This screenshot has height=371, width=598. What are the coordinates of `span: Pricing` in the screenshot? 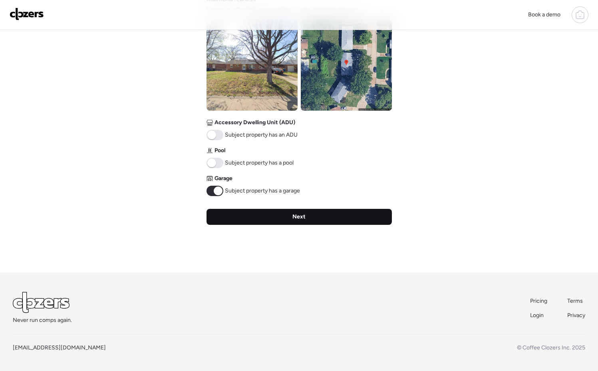 It's located at (538, 301).